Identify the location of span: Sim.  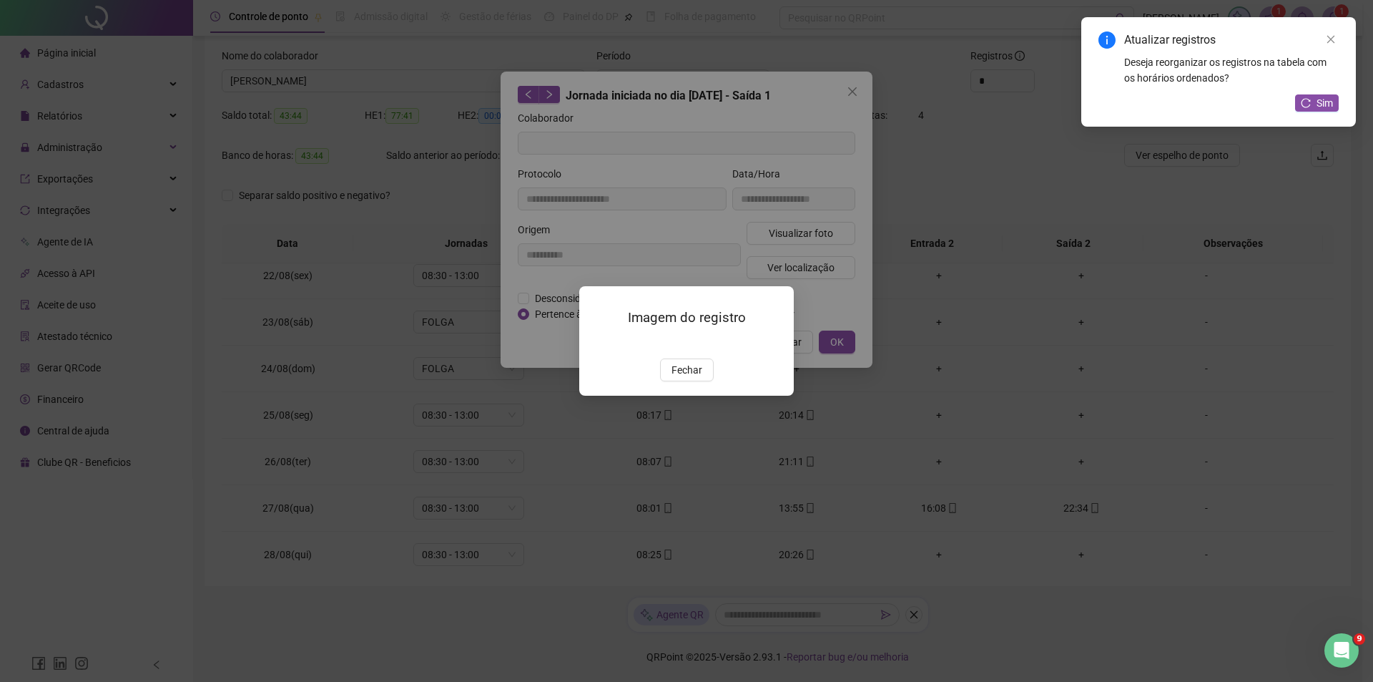
(1325, 103).